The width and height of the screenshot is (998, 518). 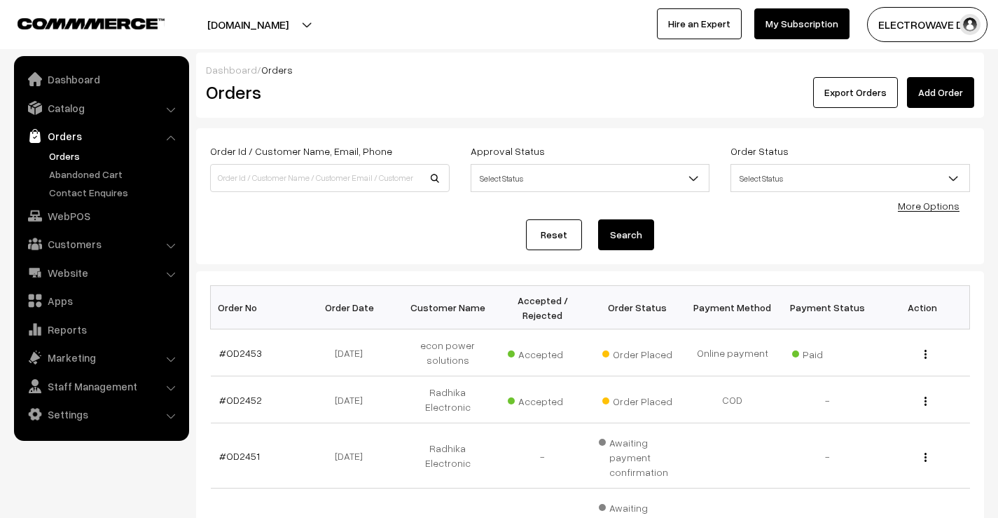 I want to click on a: Apps, so click(x=101, y=301).